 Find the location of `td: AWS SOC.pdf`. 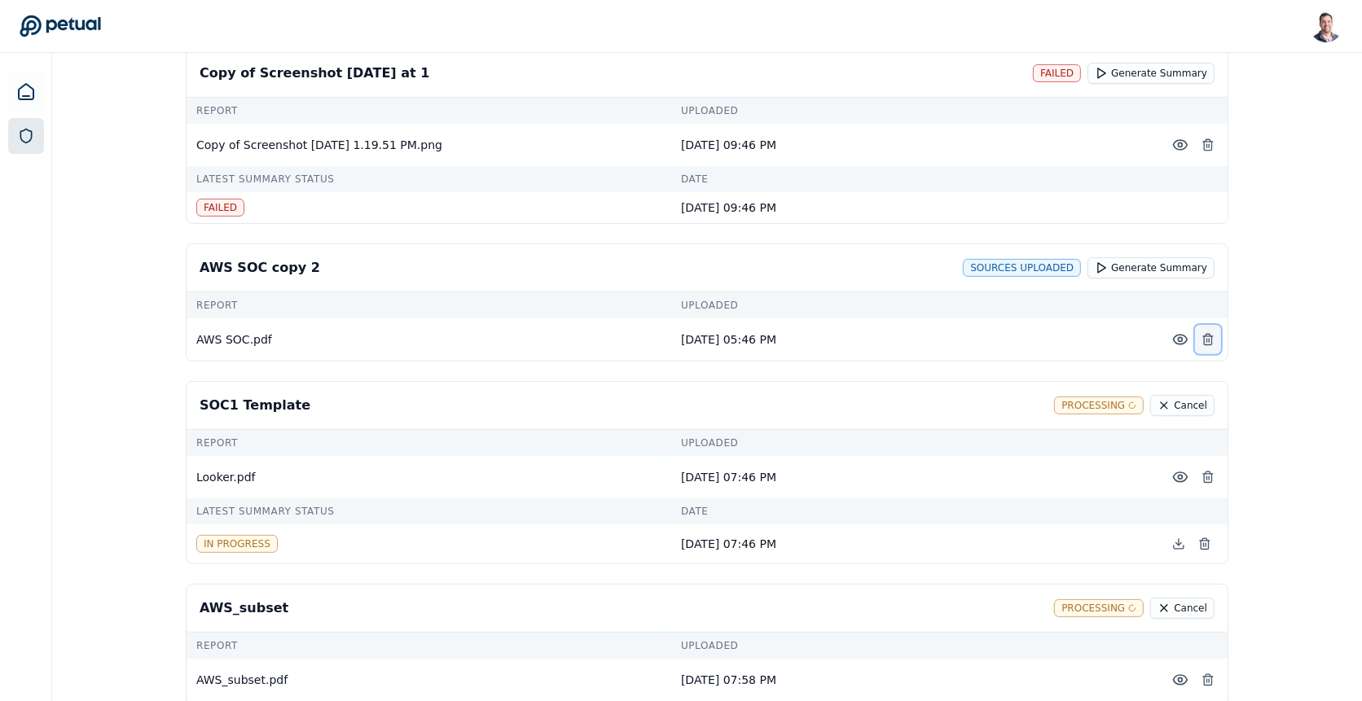

td: AWS SOC.pdf is located at coordinates (428, 340).